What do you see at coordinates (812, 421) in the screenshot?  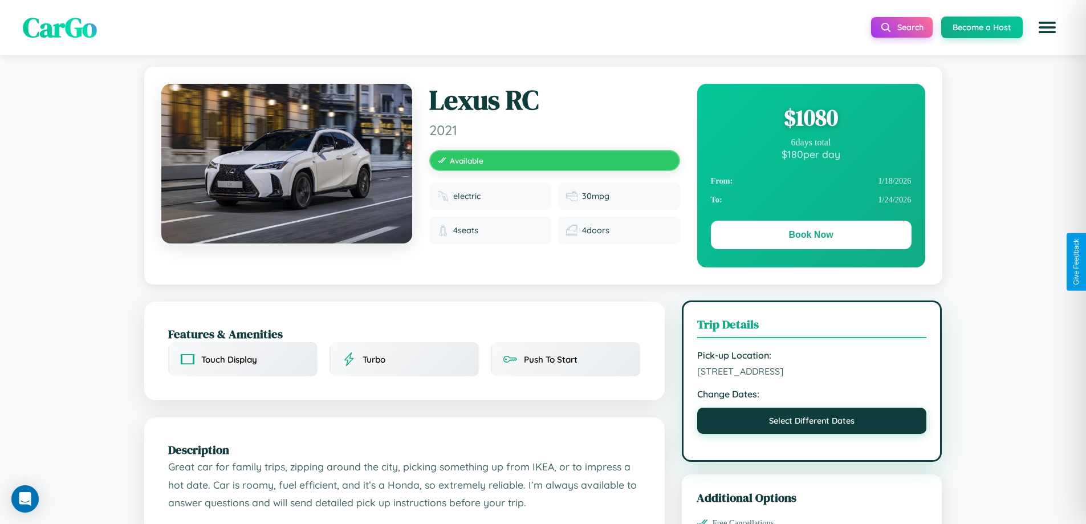 I see `button: Select Different Dates` at bounding box center [812, 421].